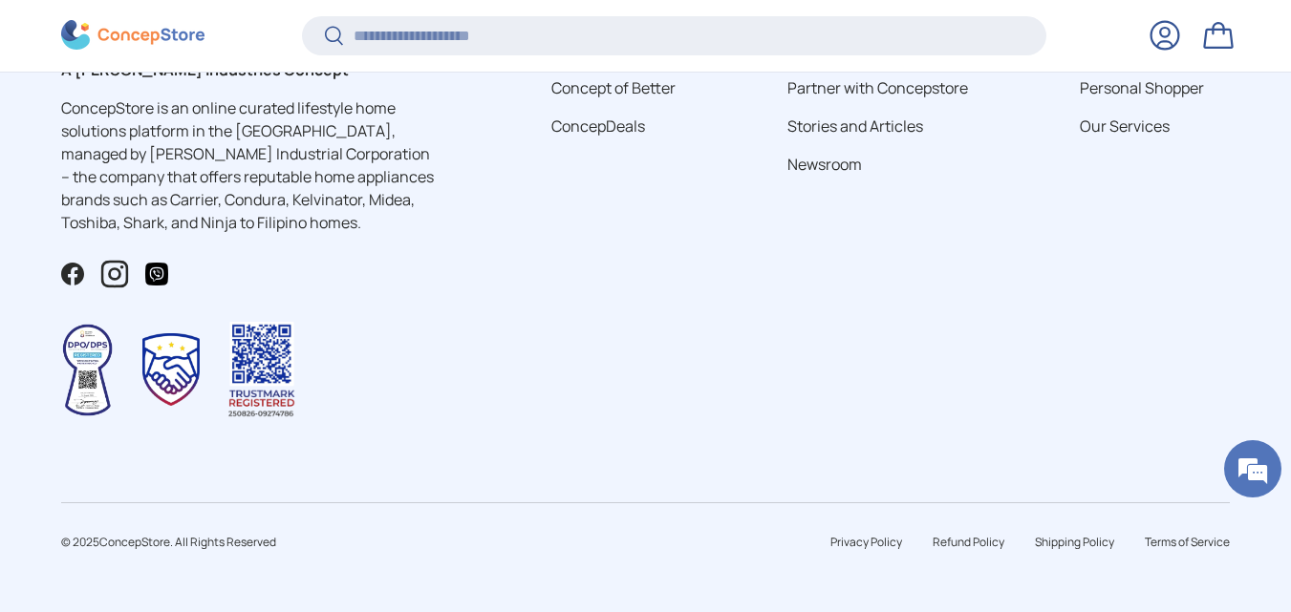 This screenshot has width=1291, height=612. Describe the element at coordinates (1125, 126) in the screenshot. I see `a: Our Services` at that location.